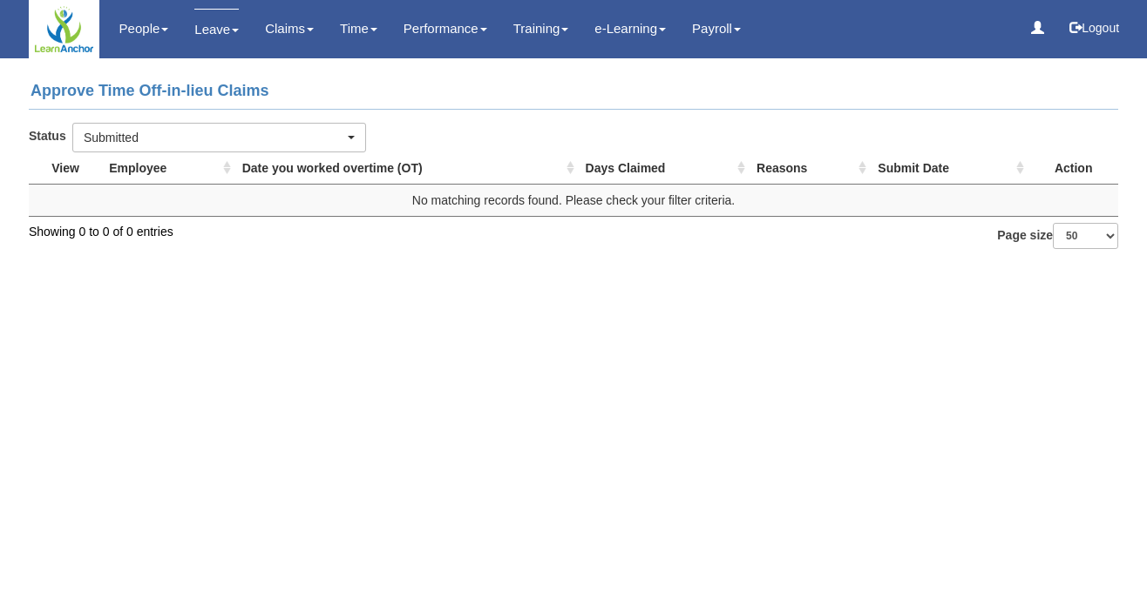 This screenshot has width=1147, height=612. I want to click on button: Logout, so click(1093, 28).